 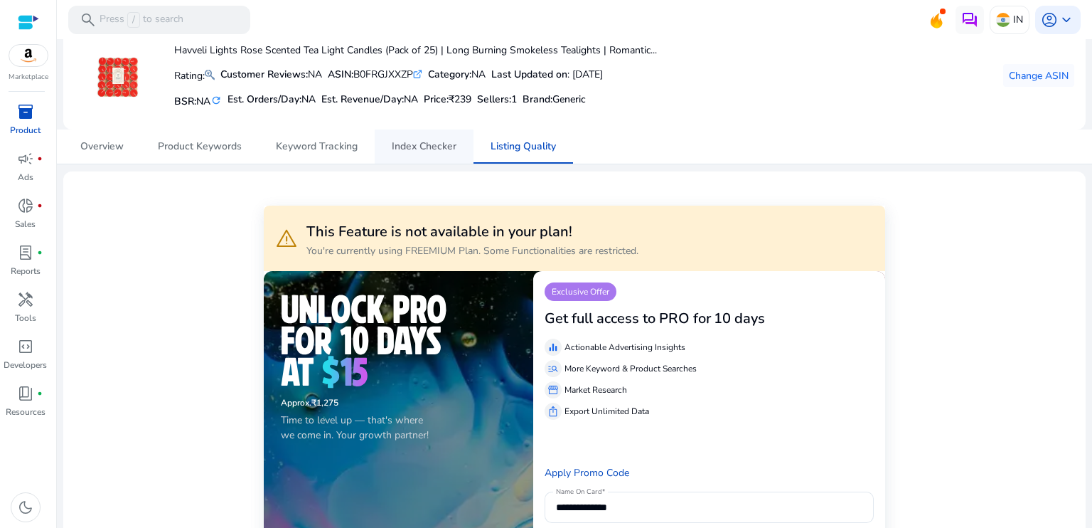 I want to click on img: in.svg, so click(x=1003, y=20).